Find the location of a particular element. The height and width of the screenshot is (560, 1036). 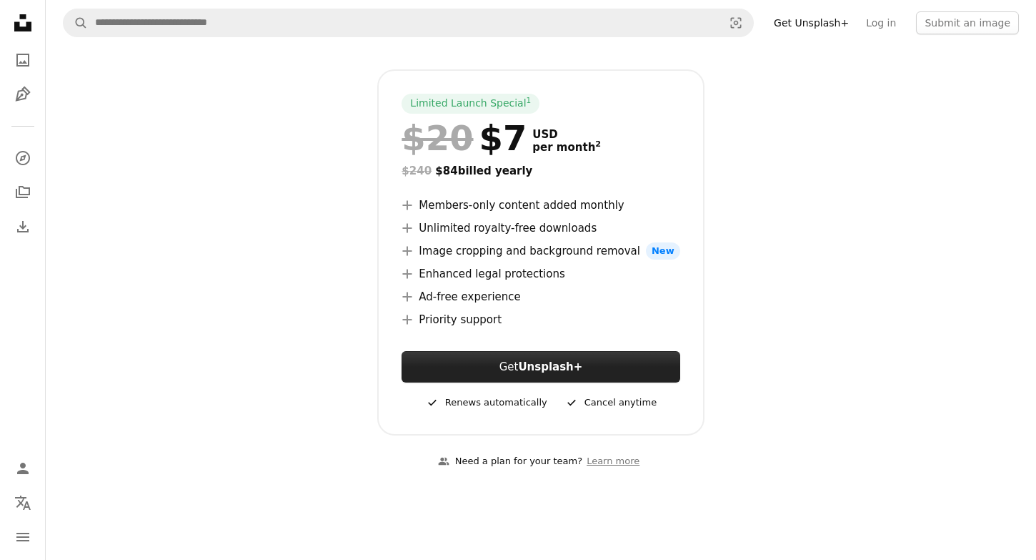

div: Cancel anytime is located at coordinates (610, 402).